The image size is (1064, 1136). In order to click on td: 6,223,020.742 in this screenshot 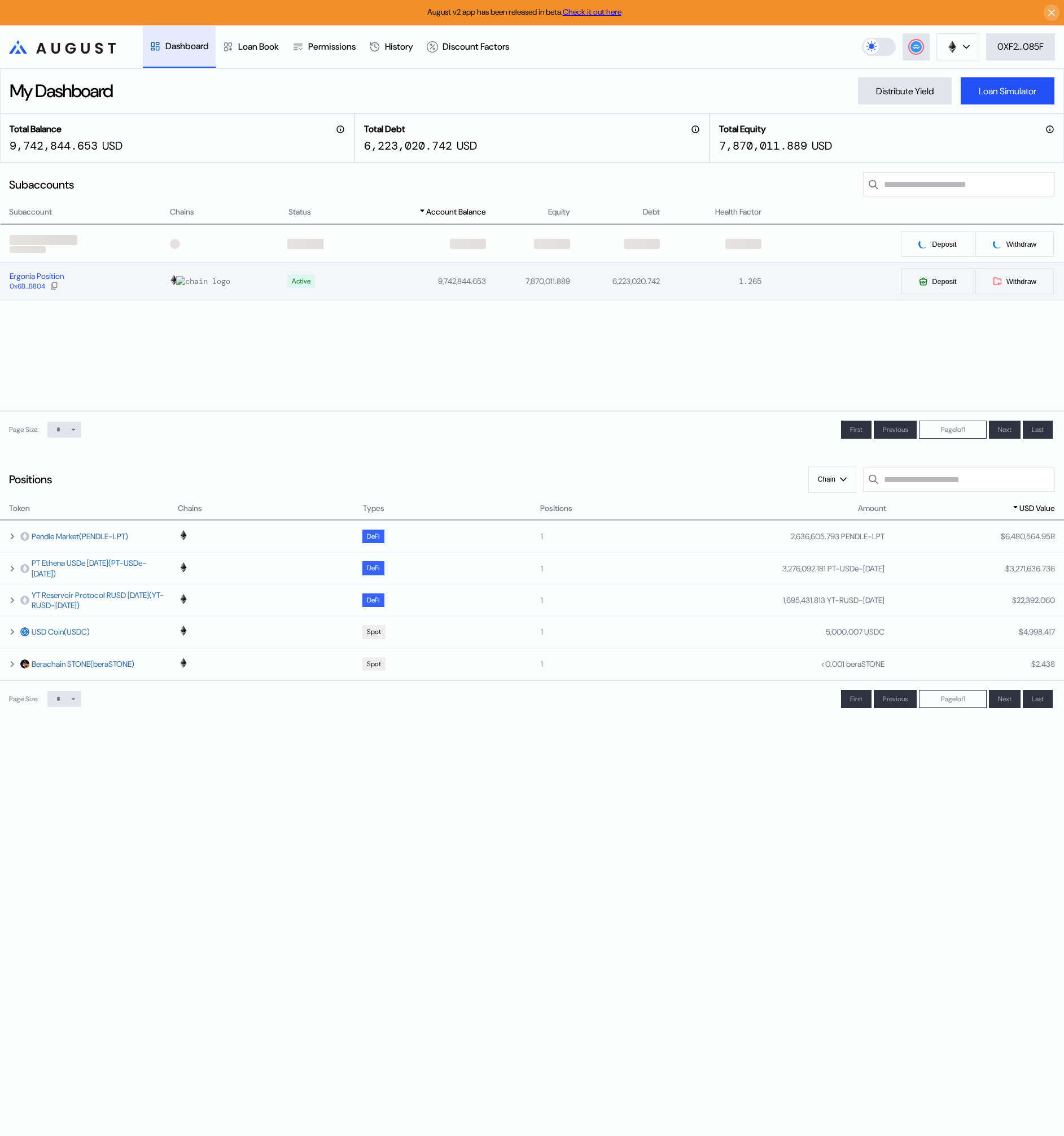, I will do `click(616, 282)`.